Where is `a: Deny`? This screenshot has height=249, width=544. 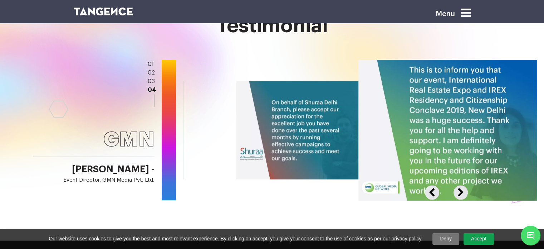
a: Deny is located at coordinates (446, 239).